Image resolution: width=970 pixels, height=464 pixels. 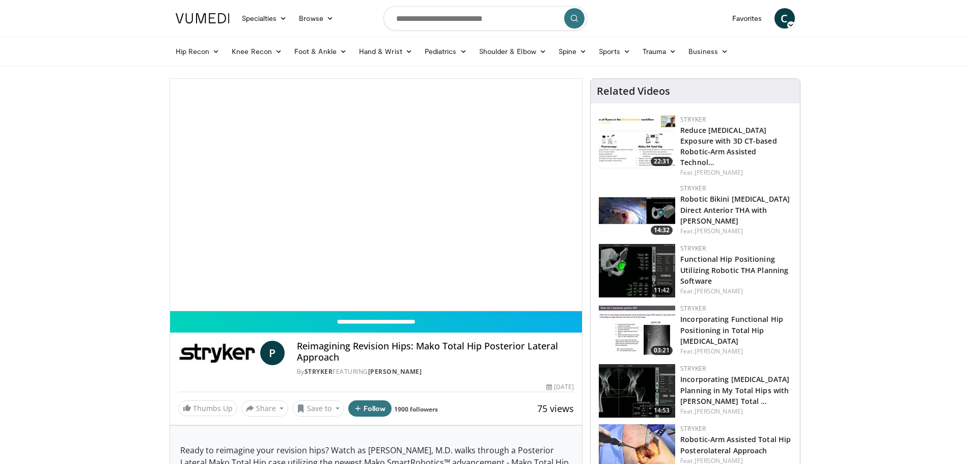 I want to click on button: Save to, so click(x=318, y=409).